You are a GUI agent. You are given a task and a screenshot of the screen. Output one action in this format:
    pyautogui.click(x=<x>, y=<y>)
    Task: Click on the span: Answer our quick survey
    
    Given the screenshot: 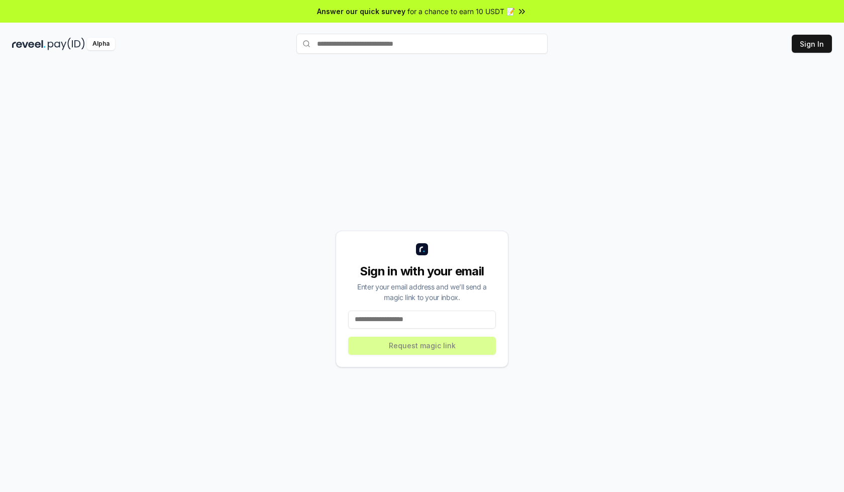 What is the action you would take?
    pyautogui.click(x=361, y=11)
    